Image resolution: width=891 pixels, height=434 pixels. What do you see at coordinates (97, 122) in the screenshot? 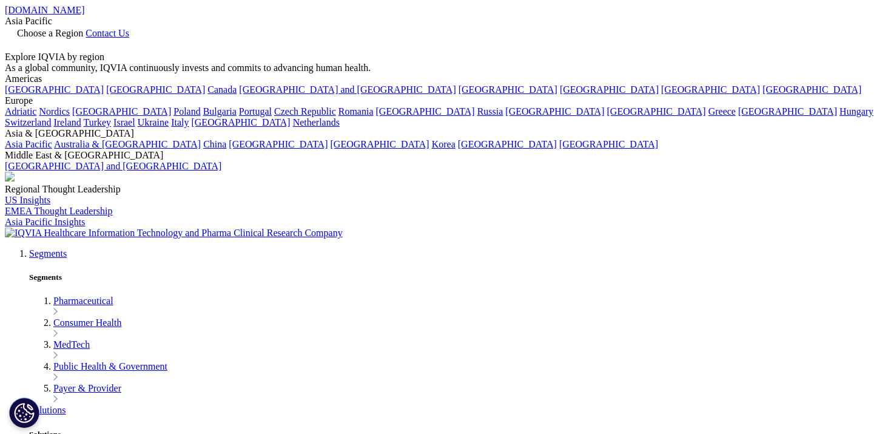
I see `a: Turkey` at bounding box center [97, 122].